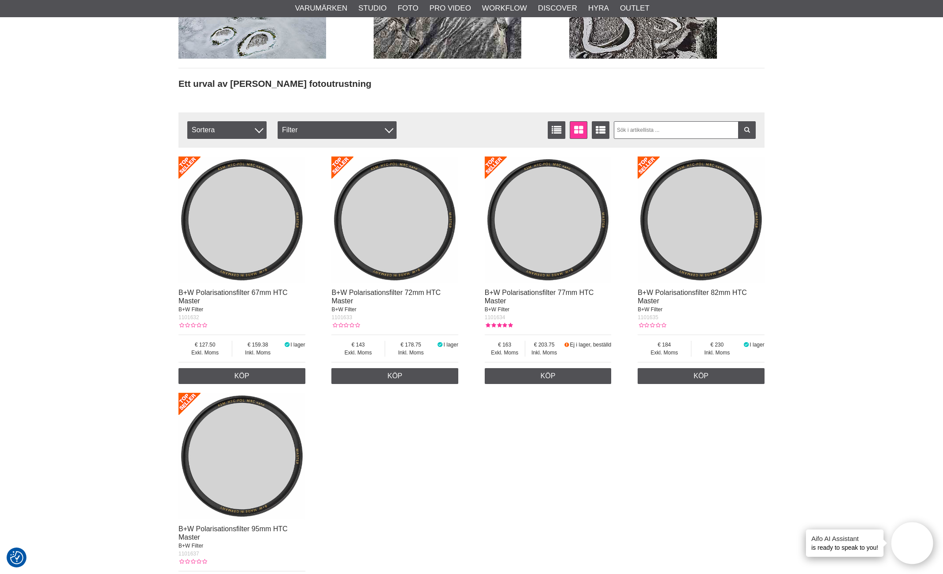  What do you see at coordinates (358, 345) in the screenshot?
I see `span: 143` at bounding box center [358, 345].